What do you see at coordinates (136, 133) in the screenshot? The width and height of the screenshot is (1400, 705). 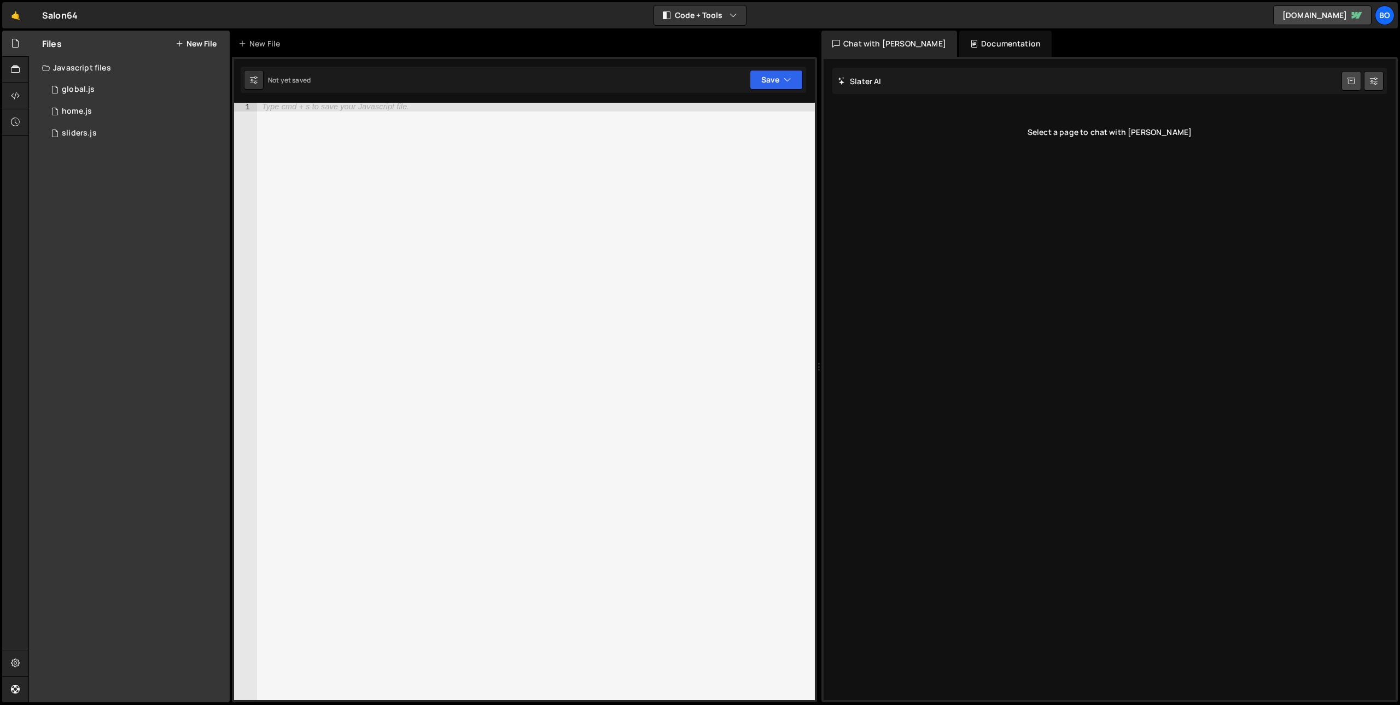 I see `div: 16449/44732.js` at bounding box center [136, 133].